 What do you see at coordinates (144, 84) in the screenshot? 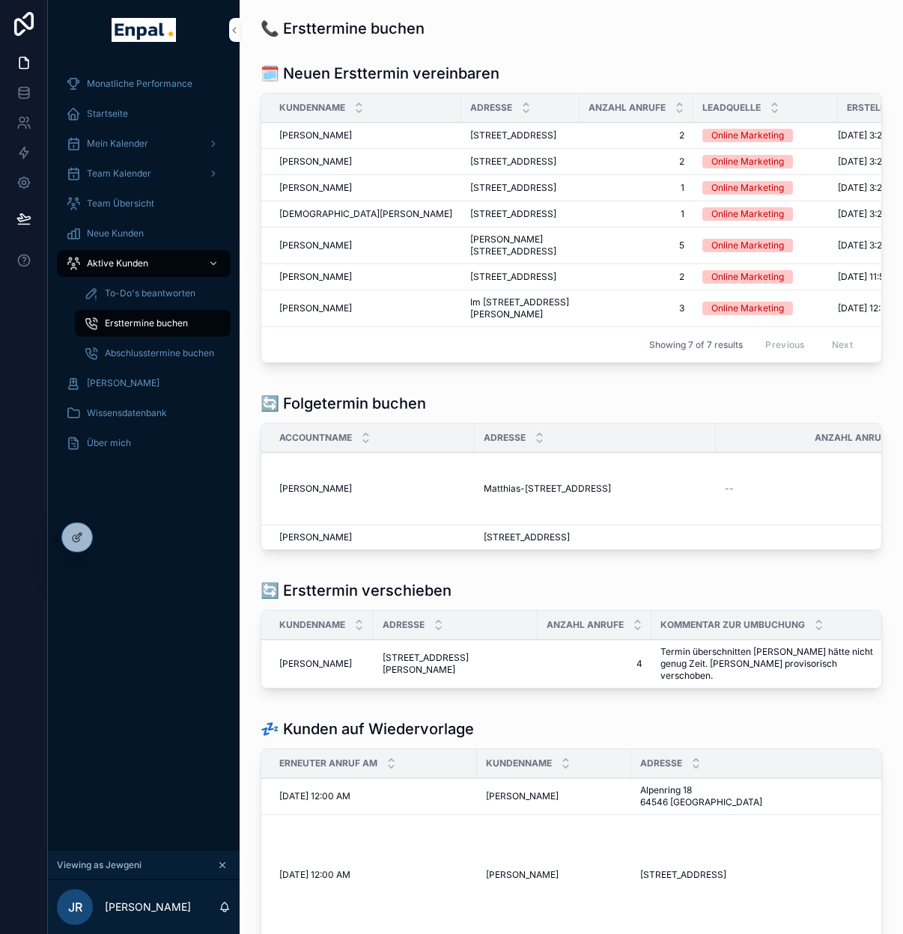
I see `a: Monatliche Performance` at bounding box center [144, 84].